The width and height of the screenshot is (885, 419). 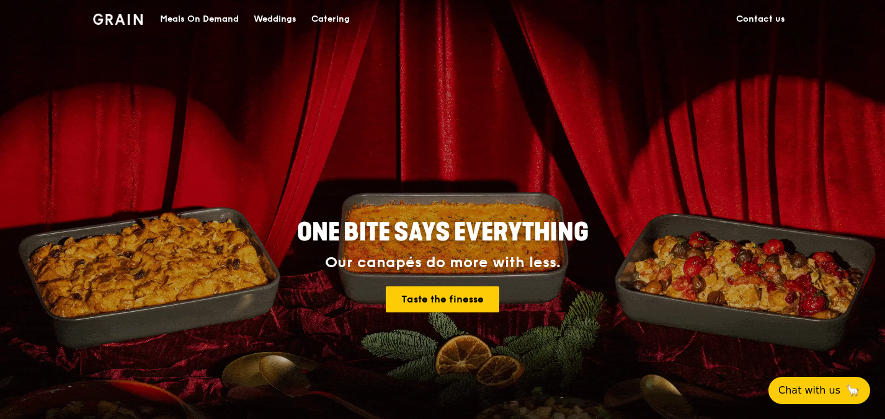 What do you see at coordinates (760, 19) in the screenshot?
I see `a: Contact us` at bounding box center [760, 19].